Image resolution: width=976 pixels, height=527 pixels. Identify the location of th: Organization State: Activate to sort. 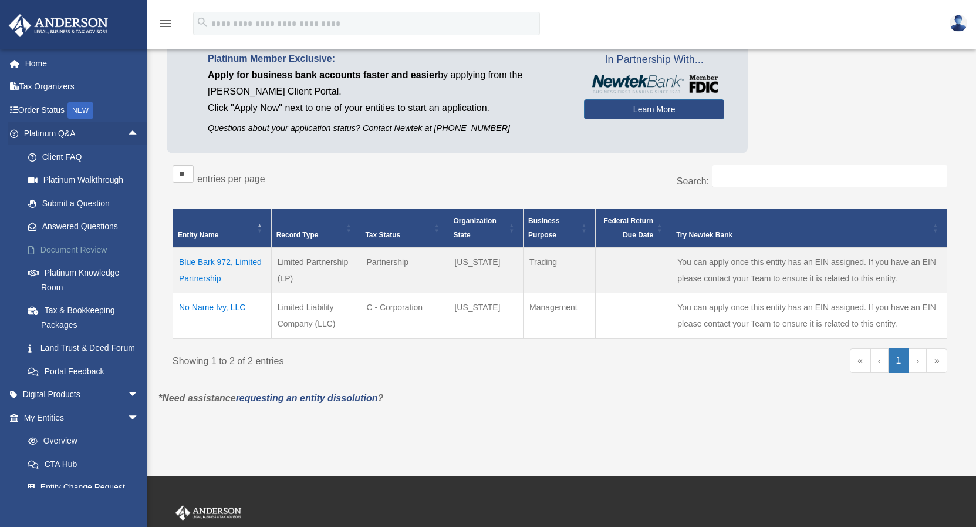
(486, 228).